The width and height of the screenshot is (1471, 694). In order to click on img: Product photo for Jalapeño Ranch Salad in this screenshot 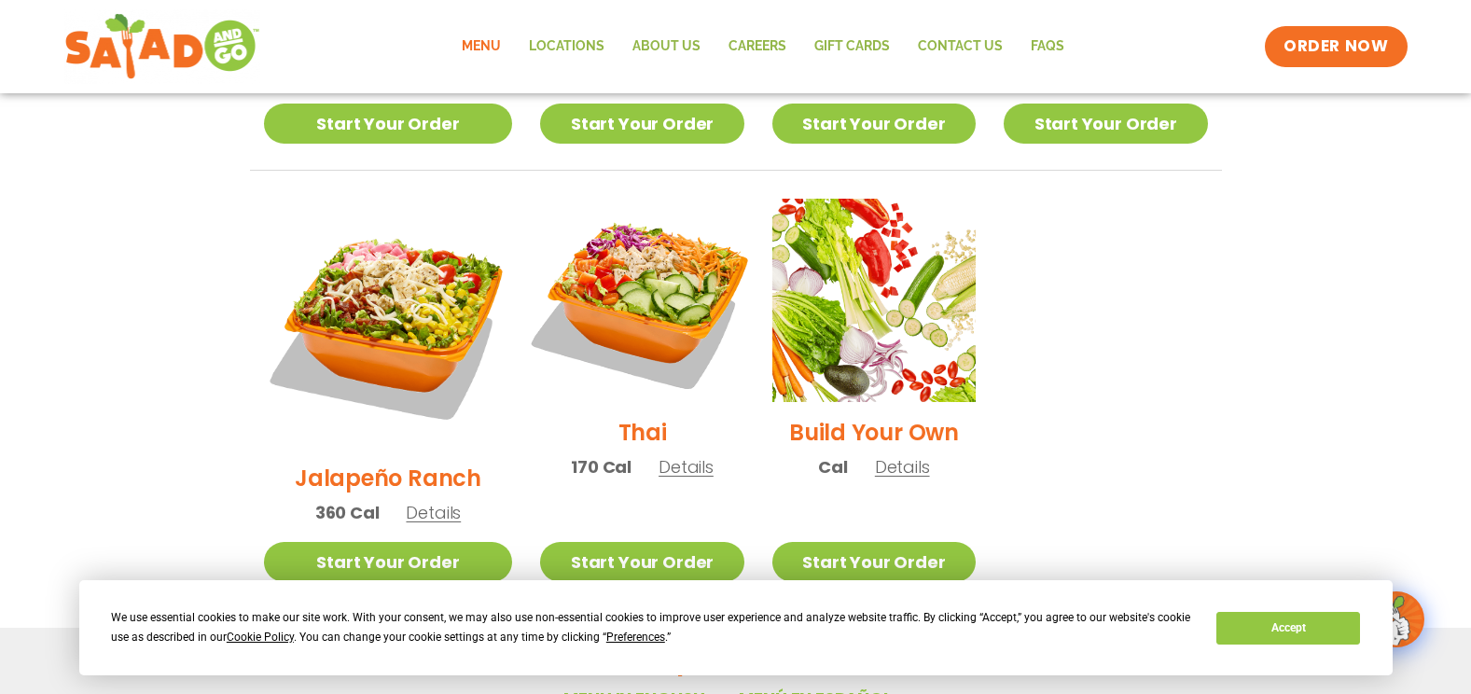, I will do `click(388, 323)`.